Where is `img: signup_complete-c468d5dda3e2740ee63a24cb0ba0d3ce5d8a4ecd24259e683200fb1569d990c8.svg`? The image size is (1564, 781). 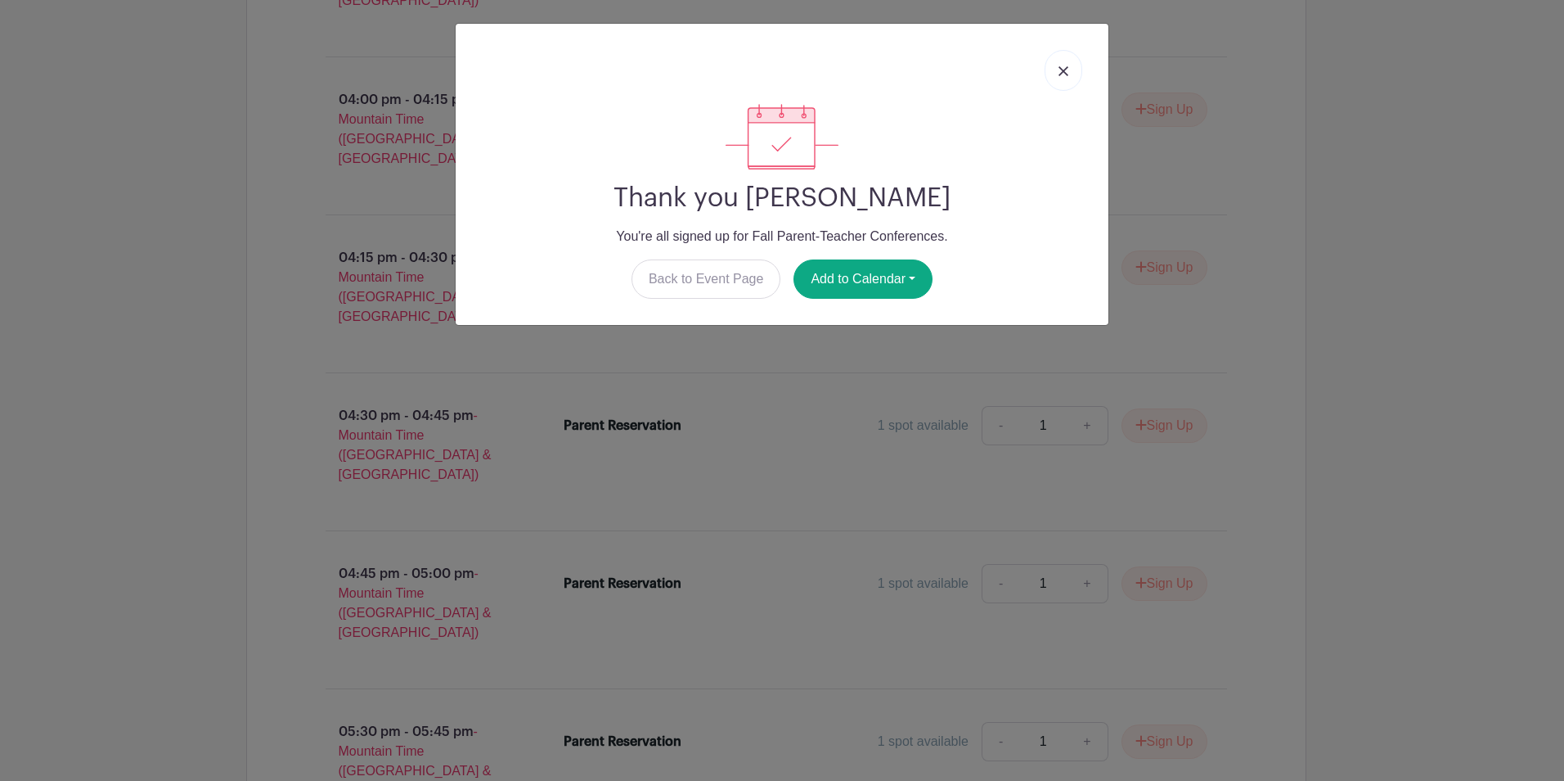 img: signup_complete-c468d5dda3e2740ee63a24cb0ba0d3ce5d8a4ecd24259e683200fb1569d990c8.svg is located at coordinates (782, 137).